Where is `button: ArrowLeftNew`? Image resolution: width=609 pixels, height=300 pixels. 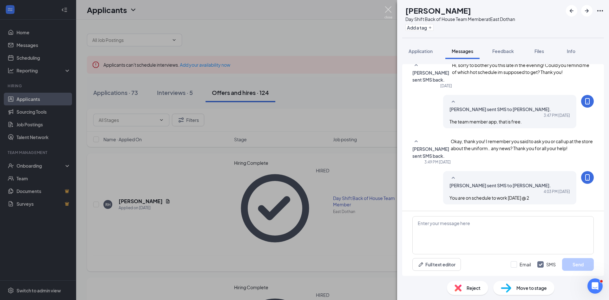 button: ArrowLeftNew is located at coordinates (571, 11).